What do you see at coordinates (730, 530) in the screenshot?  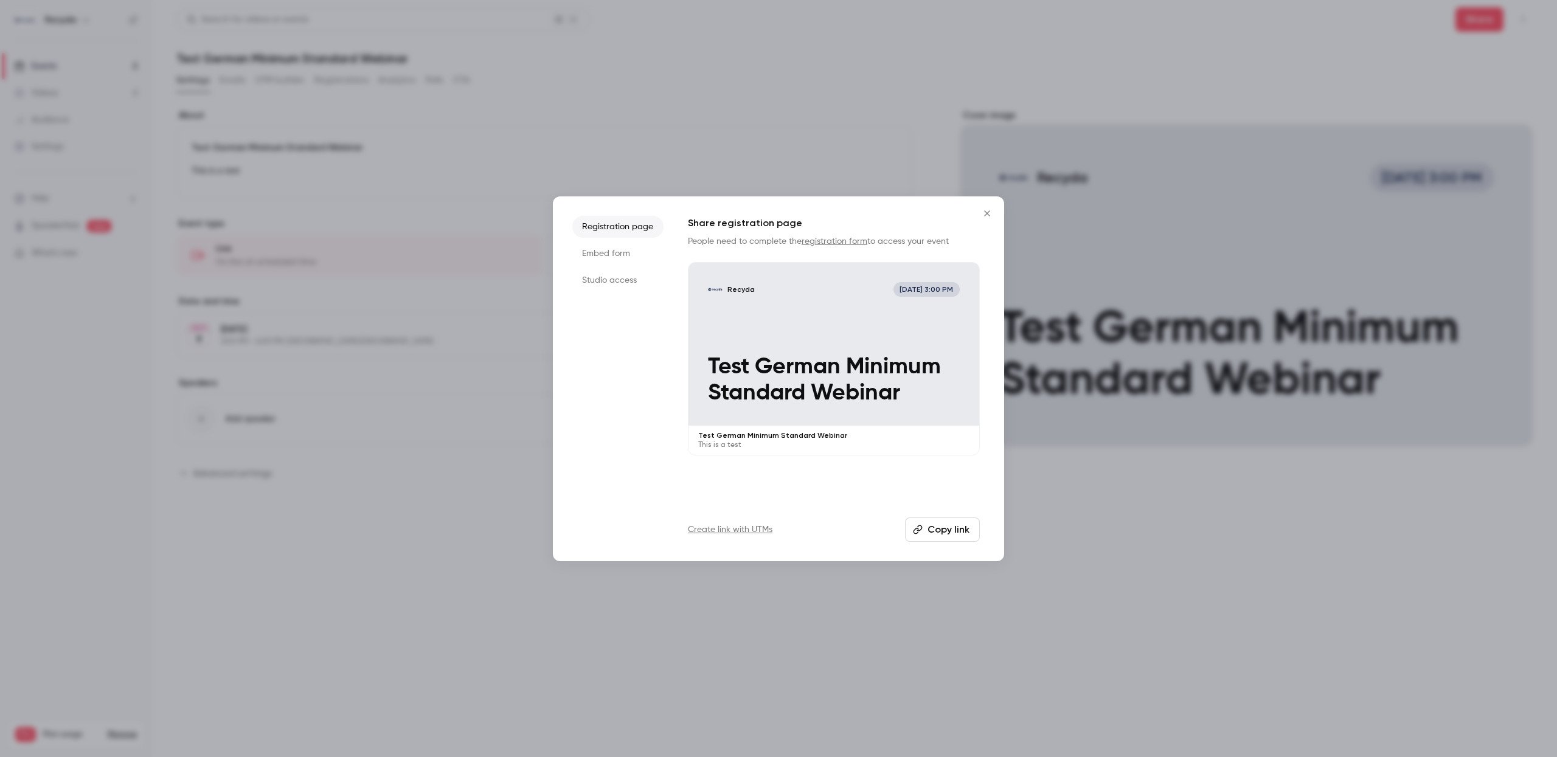 I see `a: Create link with UTMs` at bounding box center [730, 530].